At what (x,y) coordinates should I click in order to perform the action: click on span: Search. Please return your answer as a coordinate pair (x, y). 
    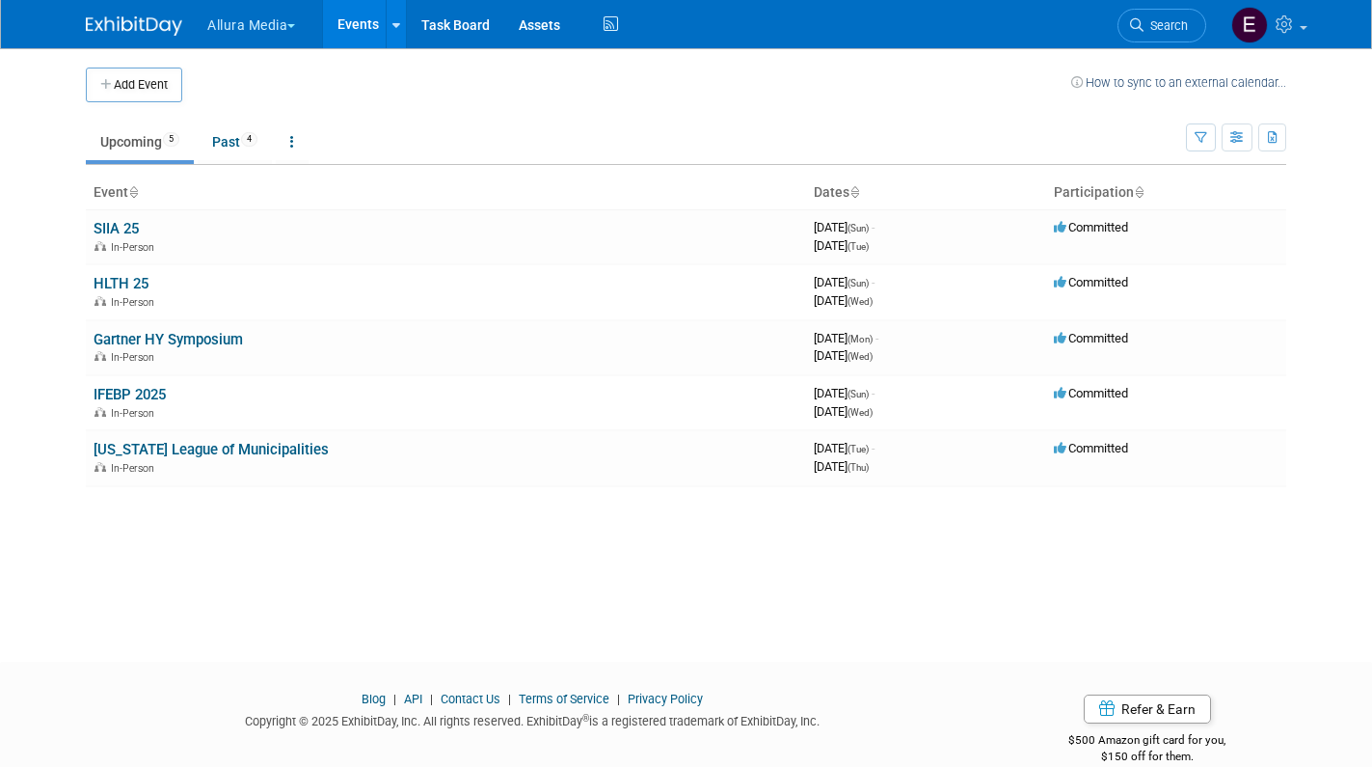
    Looking at the image, I should click on (1166, 25).